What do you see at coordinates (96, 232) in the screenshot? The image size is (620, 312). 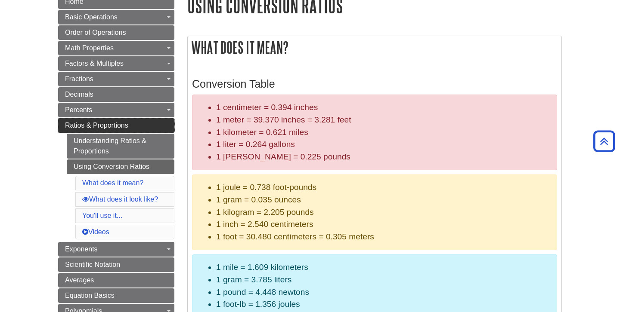 I see `a: Videos` at bounding box center [96, 232].